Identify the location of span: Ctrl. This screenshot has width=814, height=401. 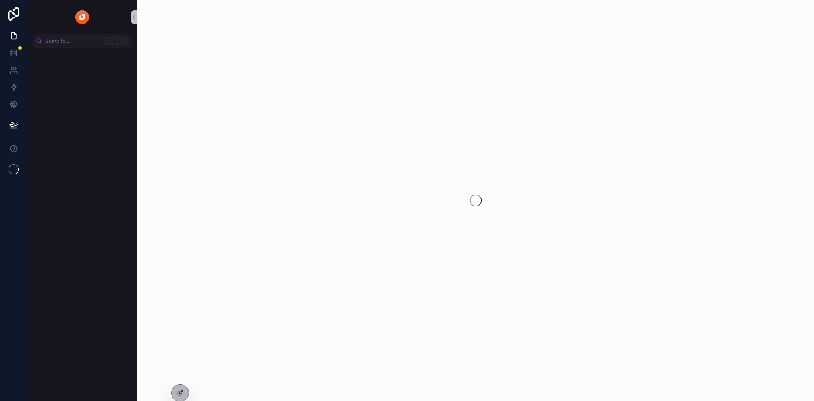
(111, 41).